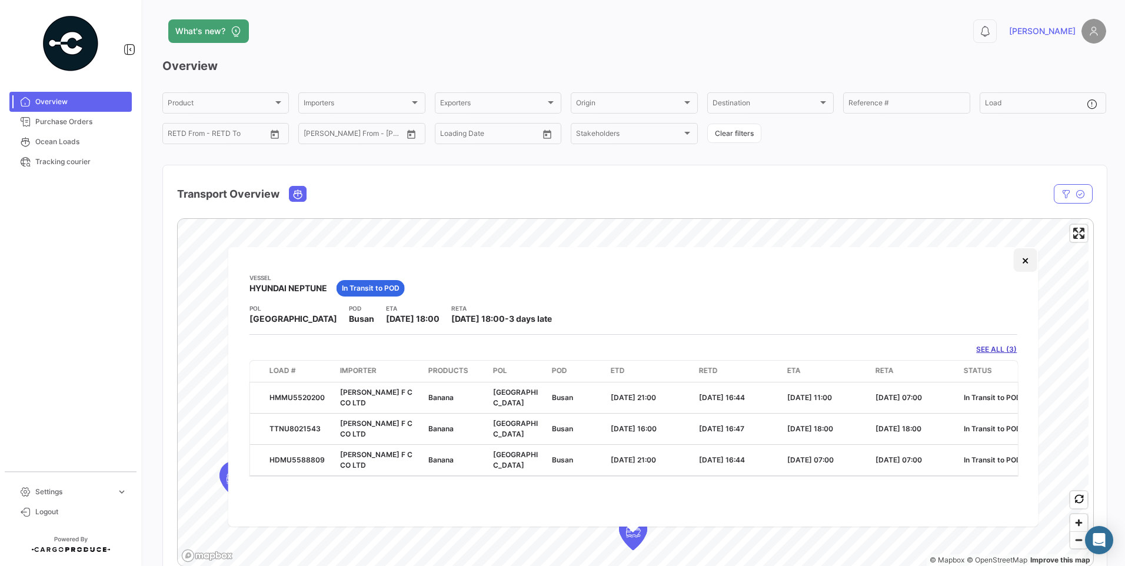 The image size is (1125, 566). I want to click on span: Importer, so click(358, 370).